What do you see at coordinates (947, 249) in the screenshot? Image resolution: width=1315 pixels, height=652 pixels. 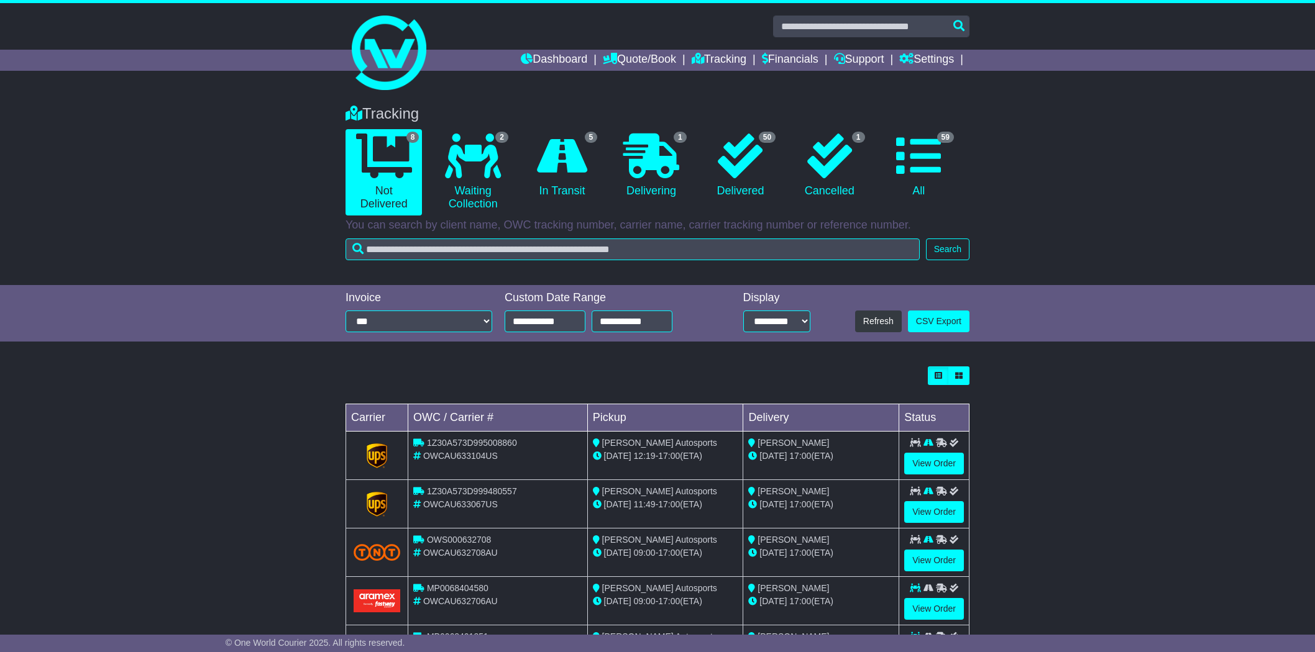 I see `button: Search` at bounding box center [947, 249].